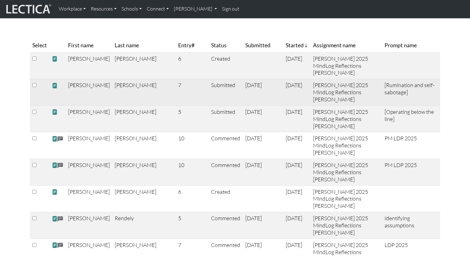  I want to click on span: First name, so click(81, 45).